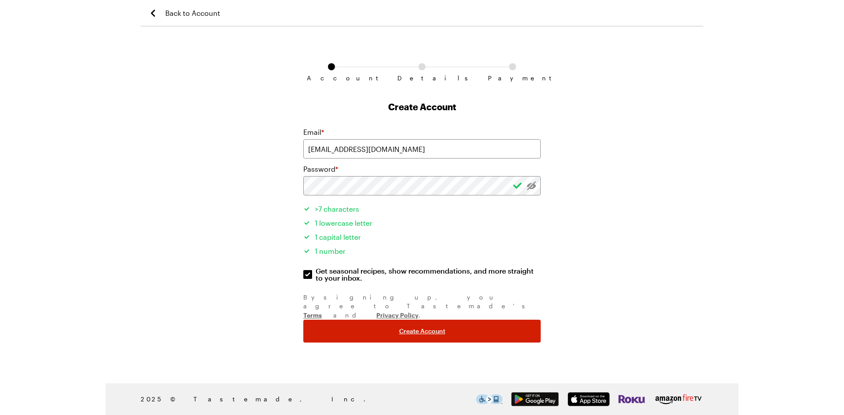 This screenshot has height=415, width=844. Describe the element at coordinates (489, 400) in the screenshot. I see `img: This icon serves as a link to download the Level Access assistive technology app for individuals ...` at that location.